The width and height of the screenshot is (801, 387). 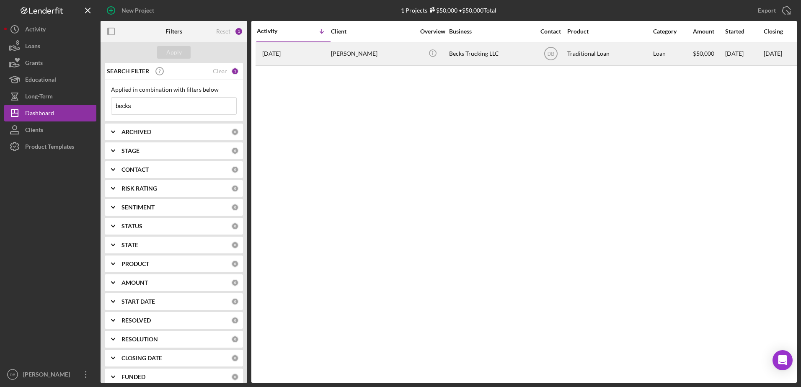 What do you see at coordinates (783, 360) in the screenshot?
I see `div: Open Intercom Messenger` at bounding box center [783, 360].